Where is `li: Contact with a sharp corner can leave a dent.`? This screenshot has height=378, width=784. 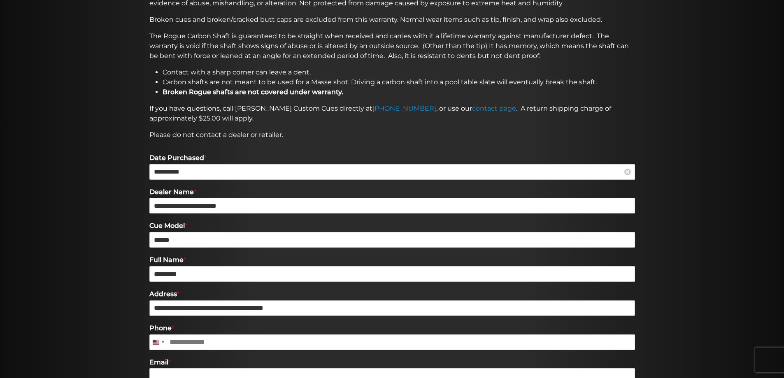 li: Contact with a sharp corner can leave a dent. is located at coordinates (399, 72).